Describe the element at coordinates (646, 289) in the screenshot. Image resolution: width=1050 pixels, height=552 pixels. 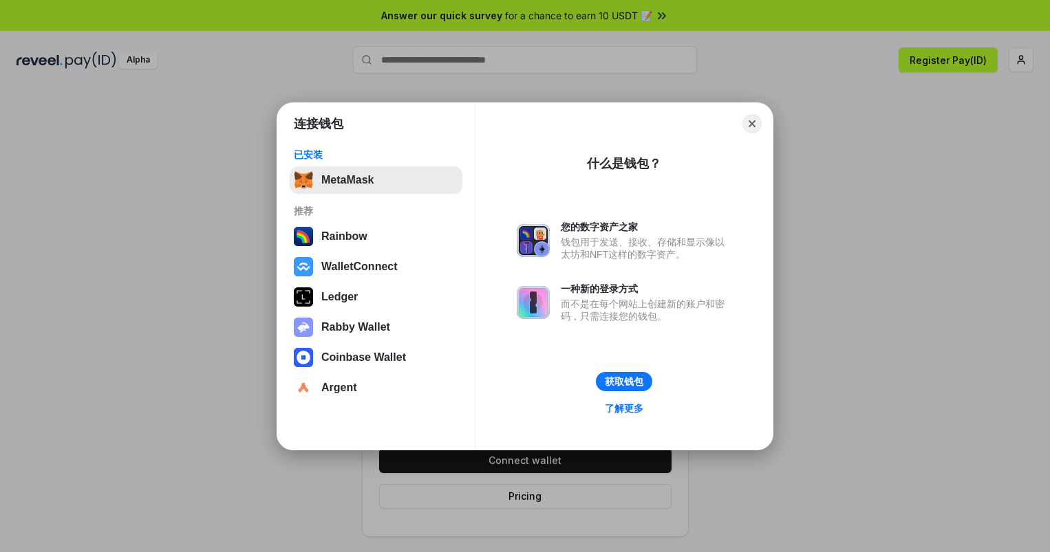
I see `div: 一种新的登录方式` at that location.